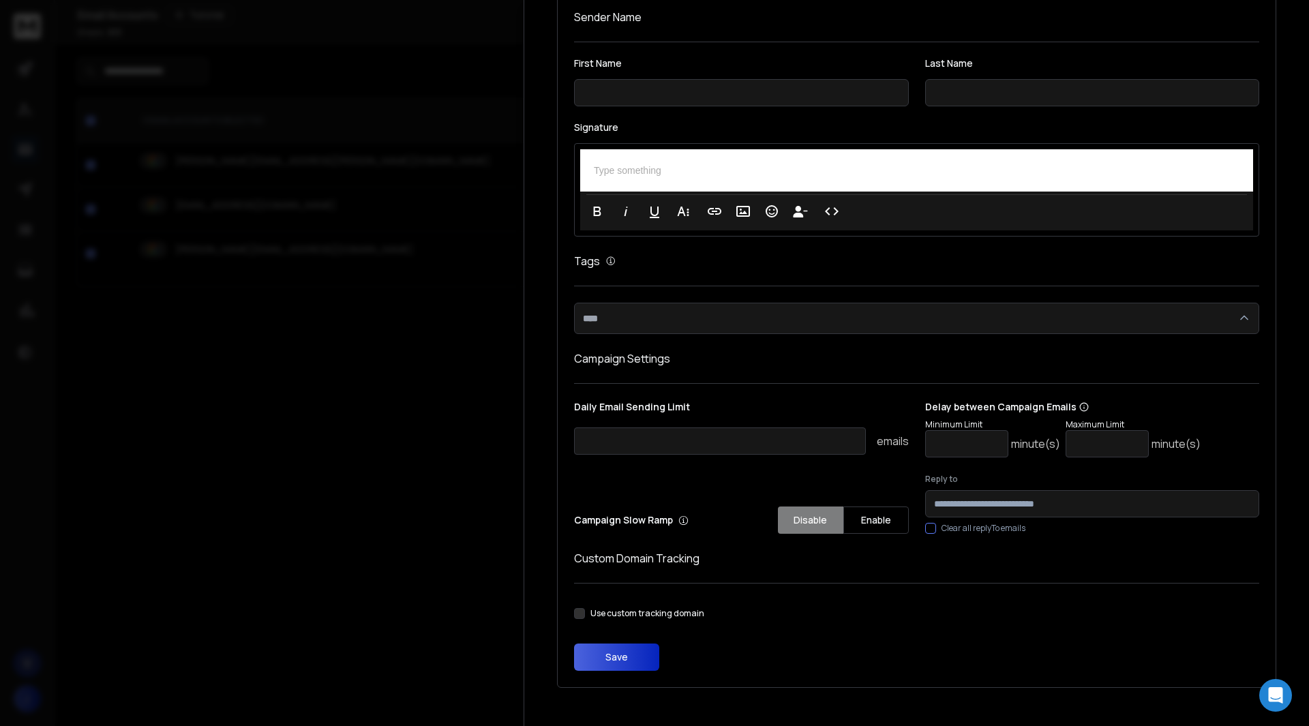  What do you see at coordinates (1092, 63) in the screenshot?
I see `label: Last Name` at bounding box center [1092, 63].